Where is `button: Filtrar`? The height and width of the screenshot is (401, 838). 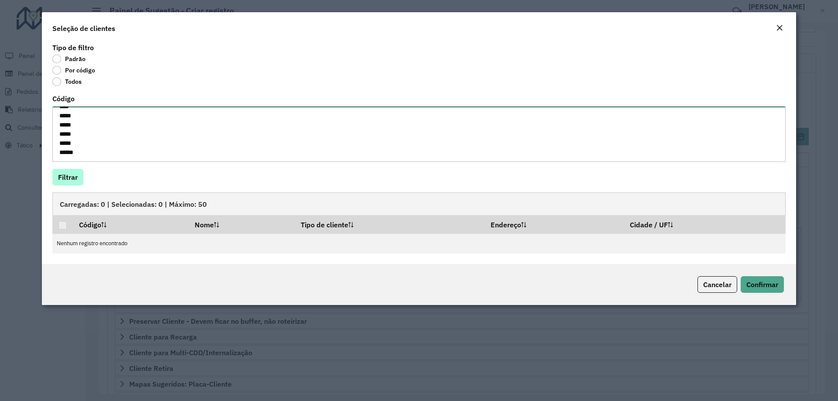
button: Filtrar is located at coordinates (68, 177).